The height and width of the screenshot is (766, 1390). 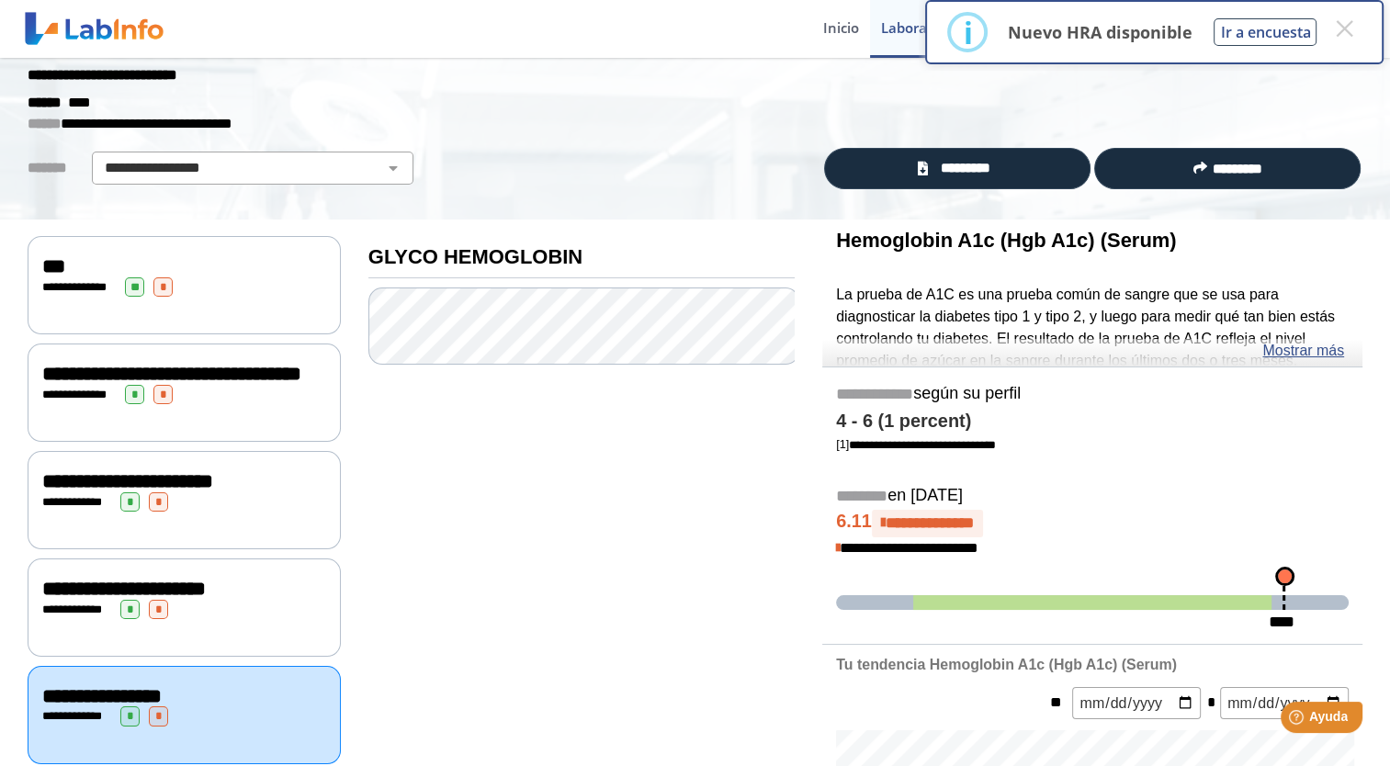 I want to click on b: Hemoglobin A1c (Hgb A1c) (Serum), so click(x=1006, y=240).